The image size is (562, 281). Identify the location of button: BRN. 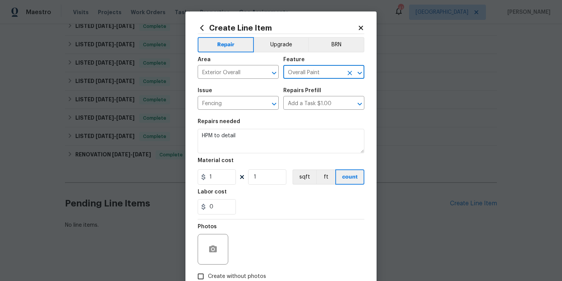
(336, 45).